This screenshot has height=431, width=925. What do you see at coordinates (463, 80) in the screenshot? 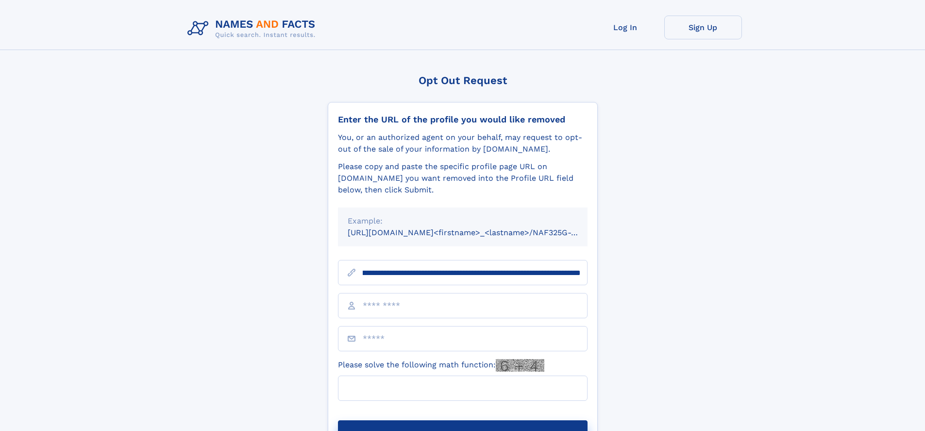
I see `div: Opt Out Request` at bounding box center [463, 80].